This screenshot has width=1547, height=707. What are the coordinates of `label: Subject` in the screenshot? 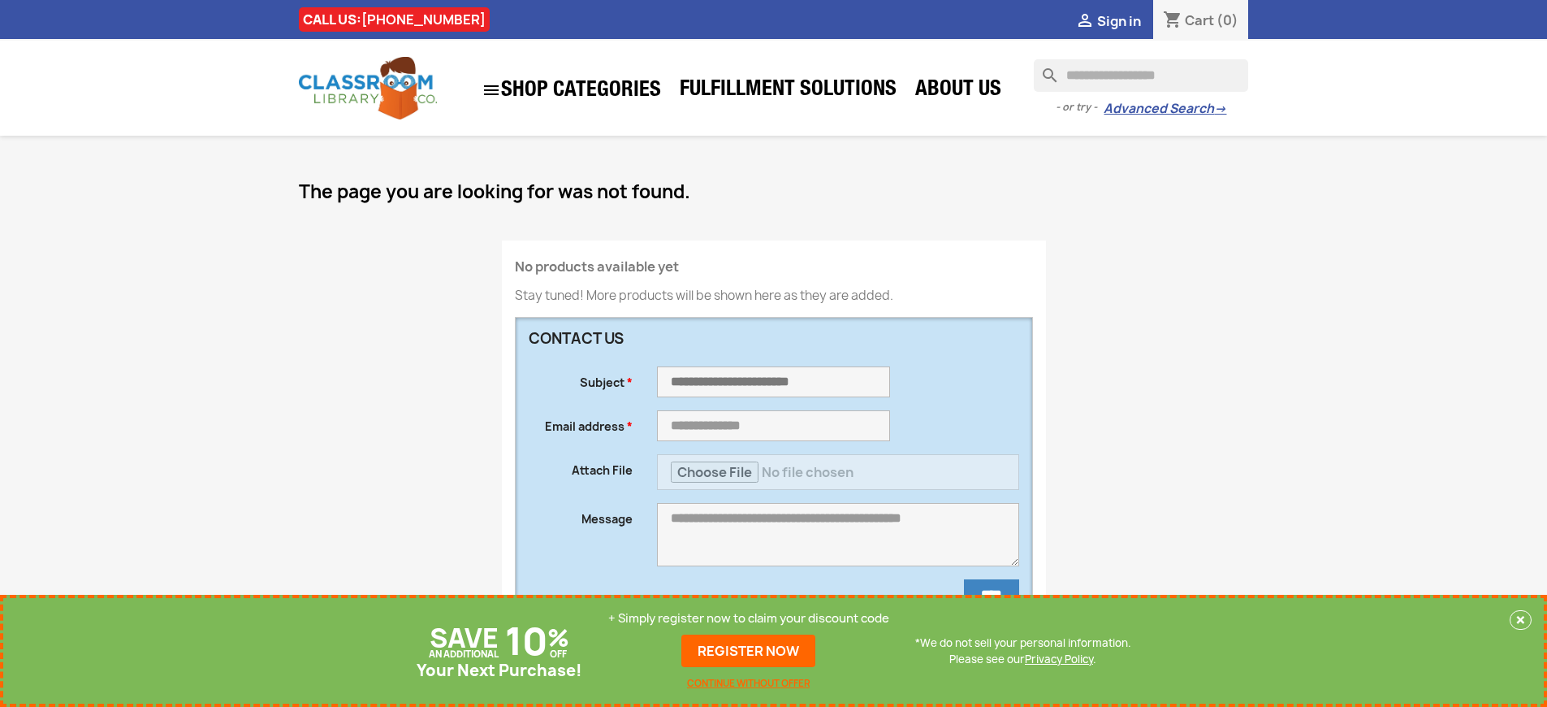 It's located at (581, 378).